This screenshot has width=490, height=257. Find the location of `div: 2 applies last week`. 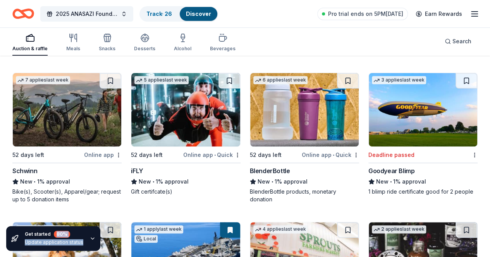

div: 2 applies last week is located at coordinates (399, 230).